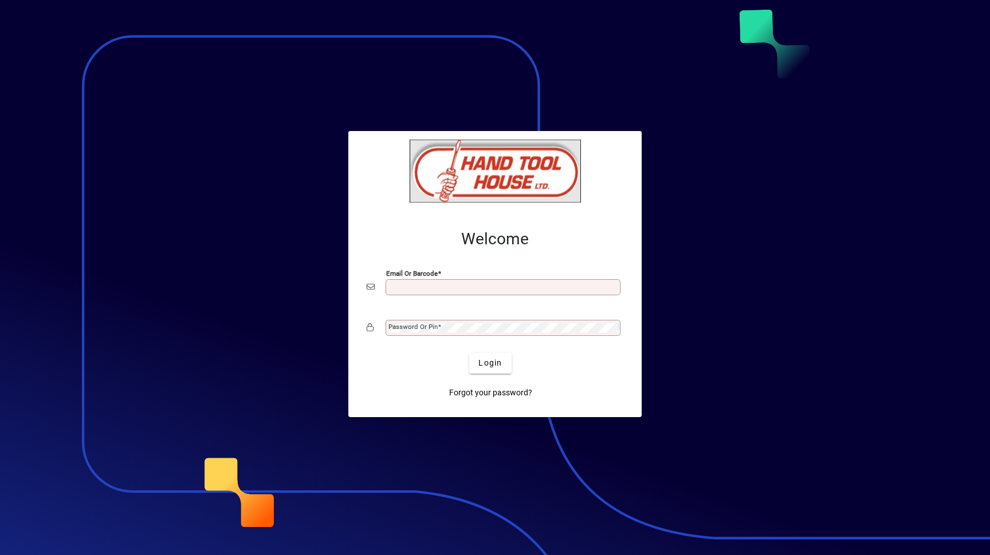  I want to click on h2: Welcome, so click(495, 239).